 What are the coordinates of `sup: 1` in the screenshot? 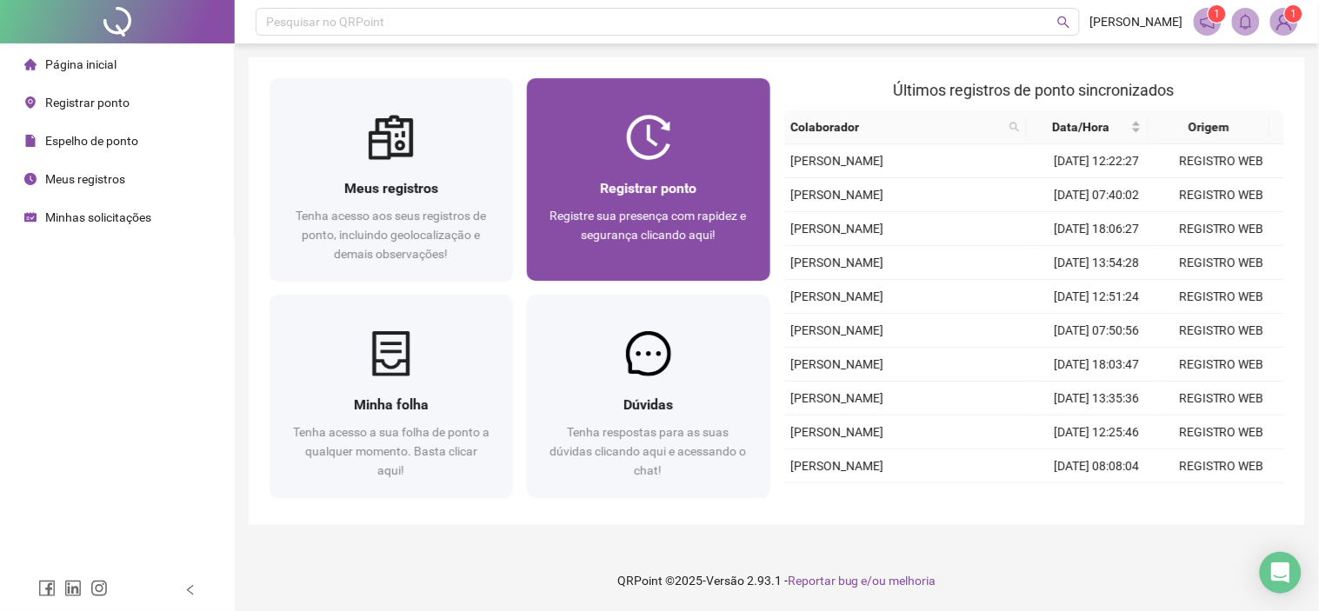 It's located at (1218, 14).